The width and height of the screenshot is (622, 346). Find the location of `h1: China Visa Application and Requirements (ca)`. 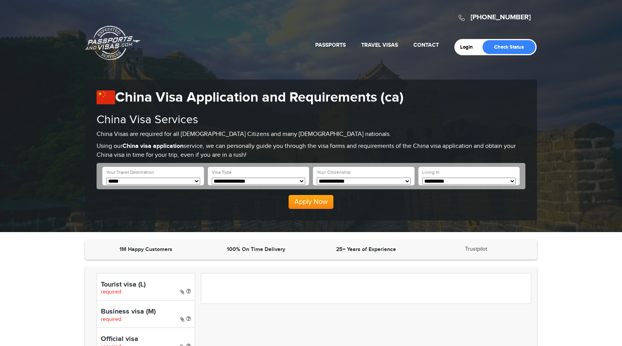

h1: China Visa Application and Requirements (ca) is located at coordinates (311, 97).